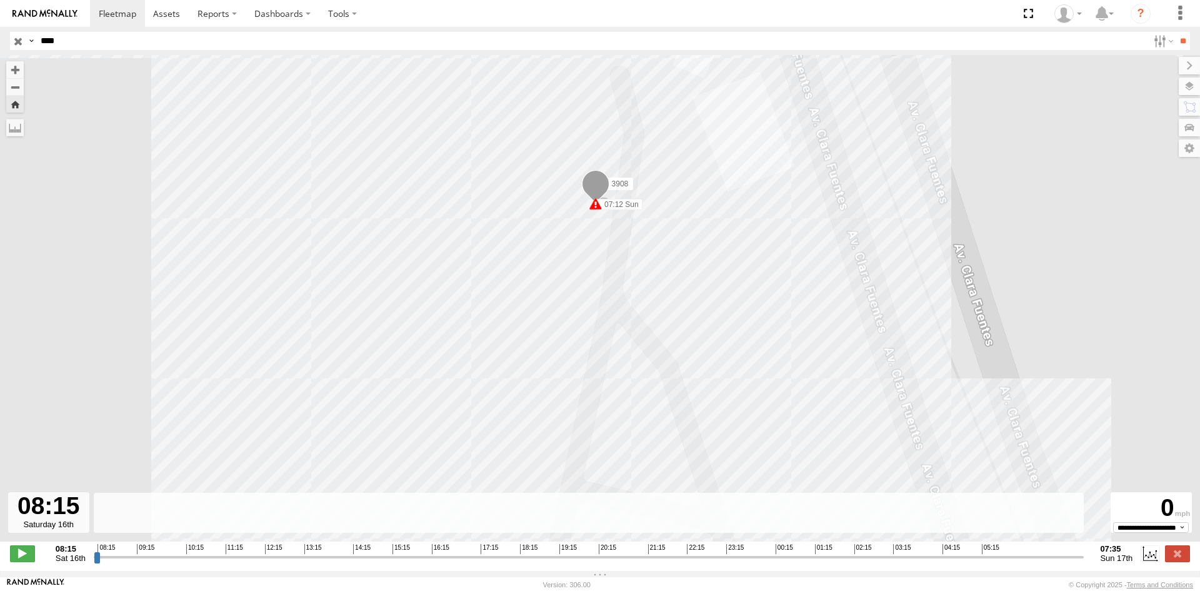 This screenshot has width=1200, height=591. I want to click on span: 10:15, so click(195, 549).